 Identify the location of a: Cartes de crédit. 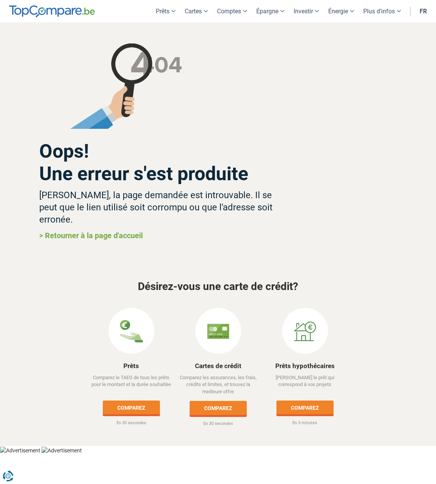
(218, 366).